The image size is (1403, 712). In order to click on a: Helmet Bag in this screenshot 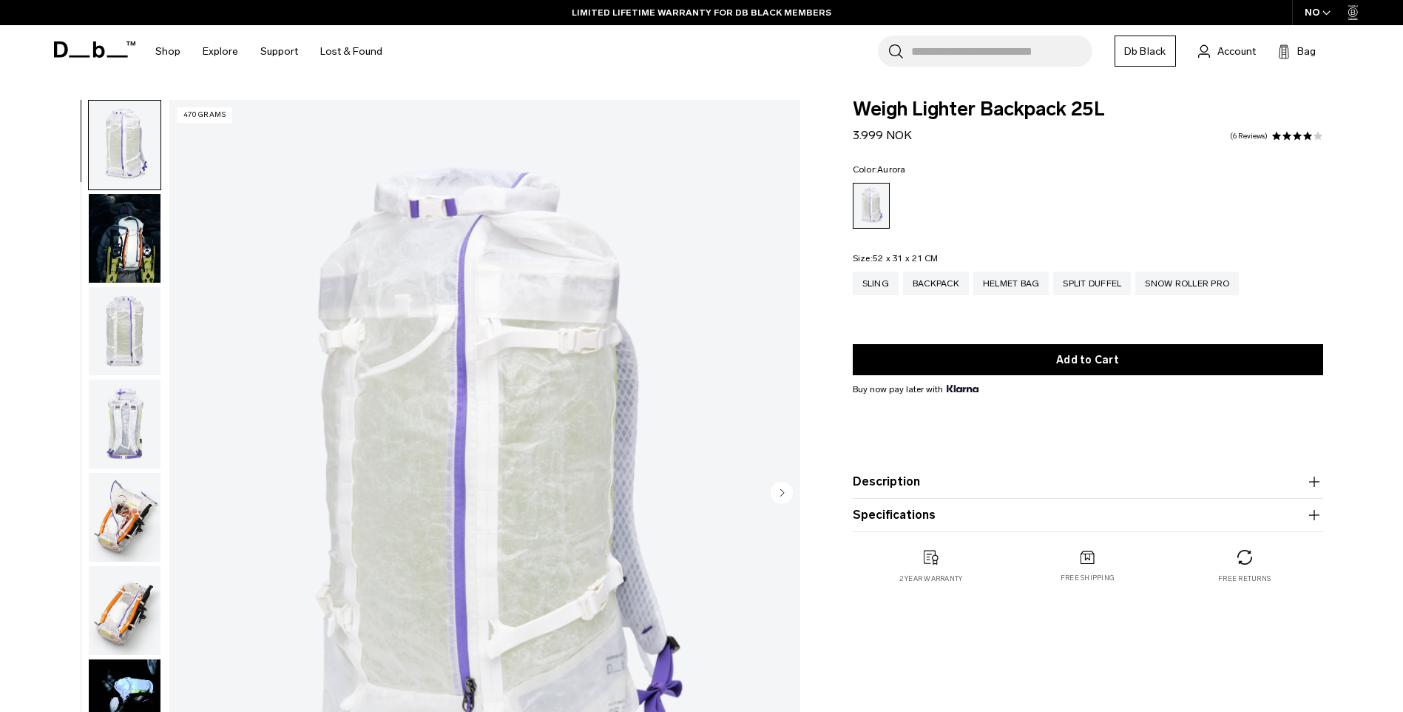, I will do `click(1011, 283)`.